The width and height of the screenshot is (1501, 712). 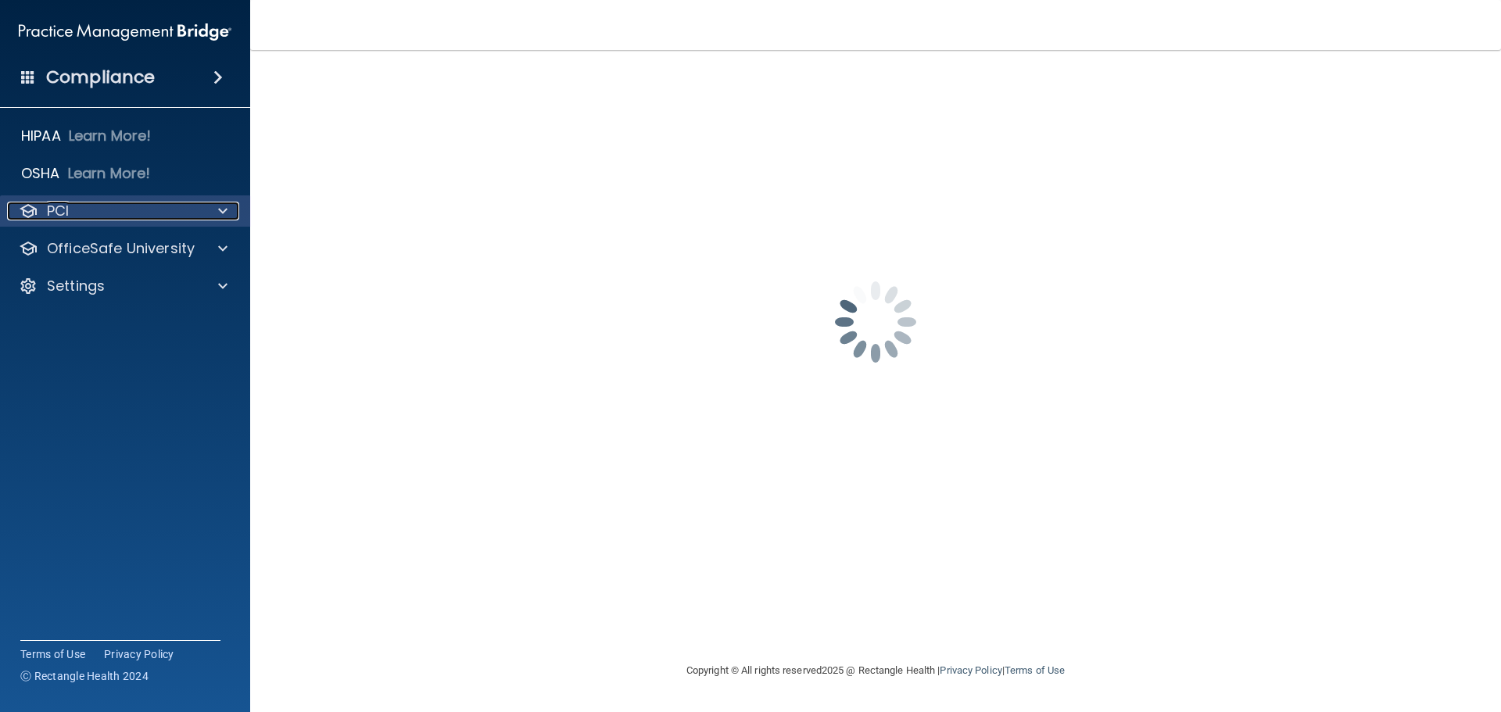 I want to click on p: HIPAA, so click(x=41, y=136).